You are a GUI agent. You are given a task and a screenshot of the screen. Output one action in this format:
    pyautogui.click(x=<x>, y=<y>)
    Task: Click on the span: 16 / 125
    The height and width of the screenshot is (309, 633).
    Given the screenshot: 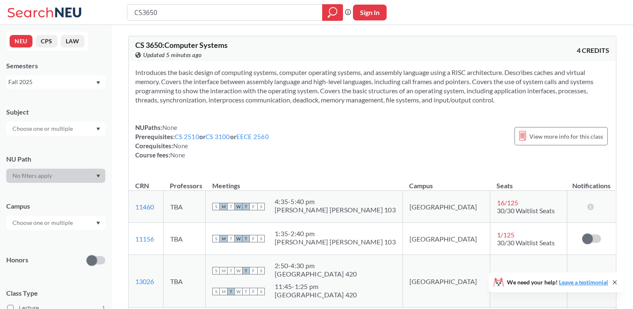 What is the action you would take?
    pyautogui.click(x=507, y=202)
    